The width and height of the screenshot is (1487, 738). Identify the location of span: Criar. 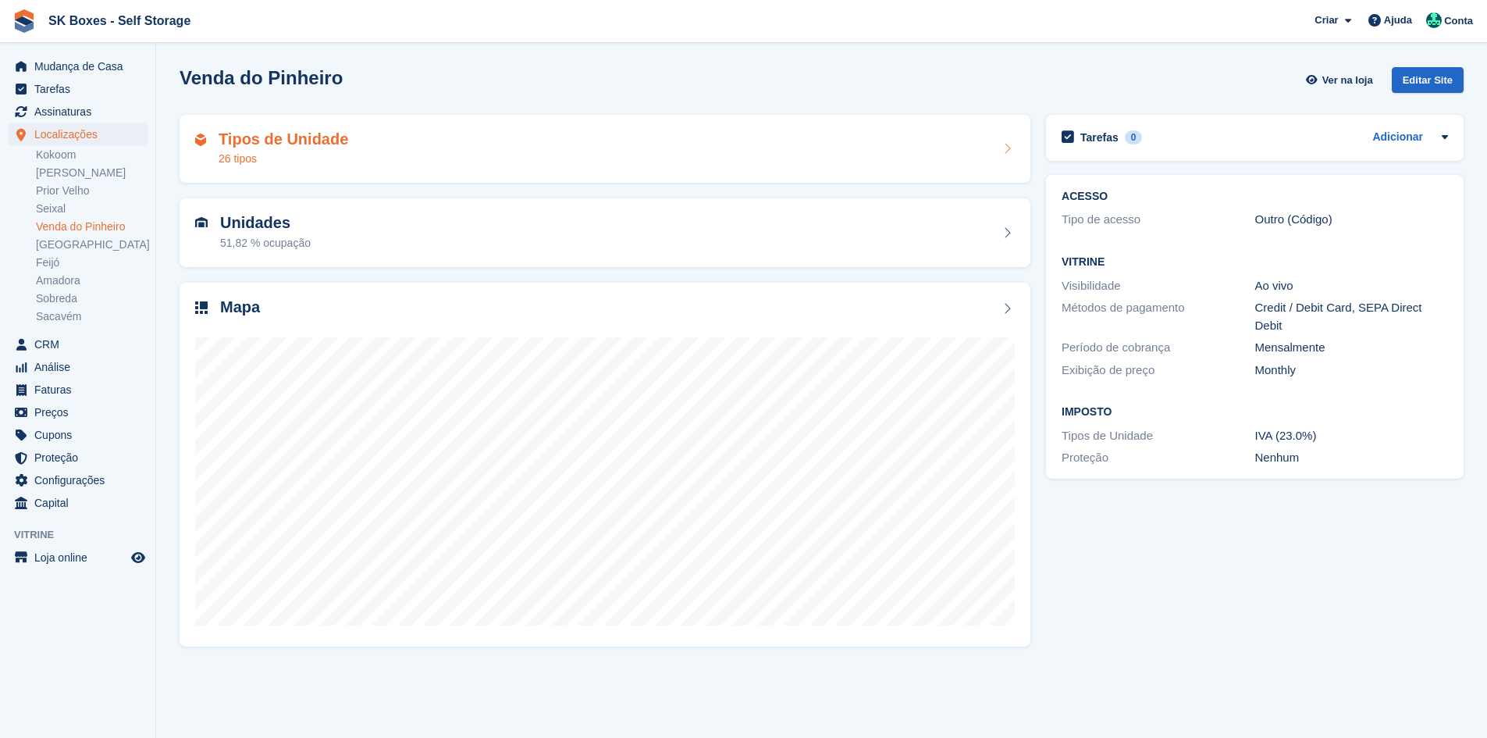
(1327, 20).